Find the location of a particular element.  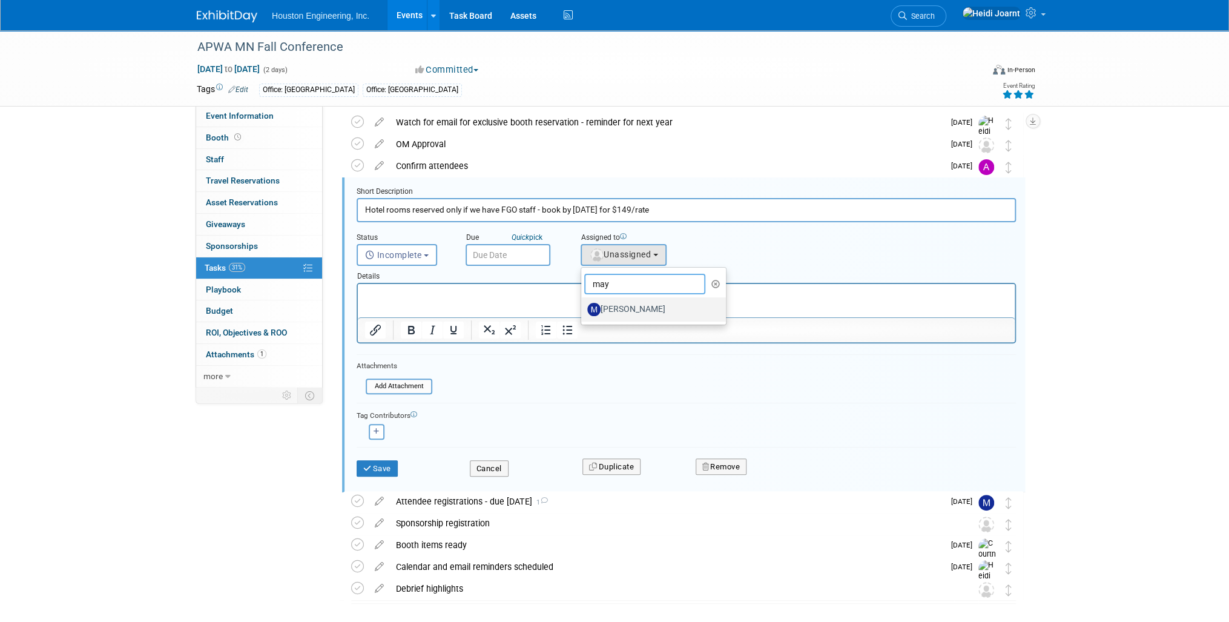

div: Attachments is located at coordinates (394, 366).